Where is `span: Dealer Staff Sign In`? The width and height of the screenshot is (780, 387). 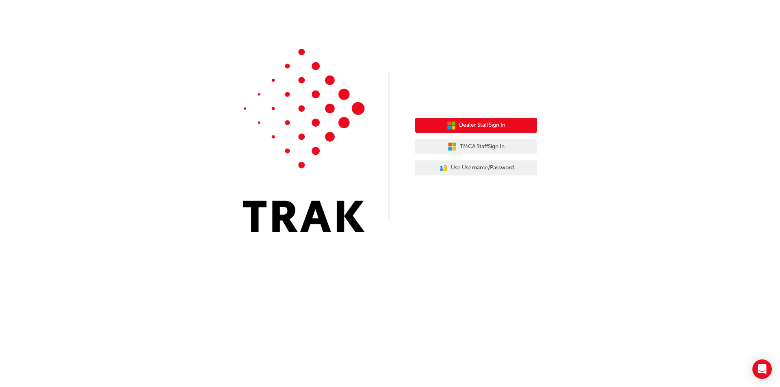
span: Dealer Staff Sign In is located at coordinates (482, 125).